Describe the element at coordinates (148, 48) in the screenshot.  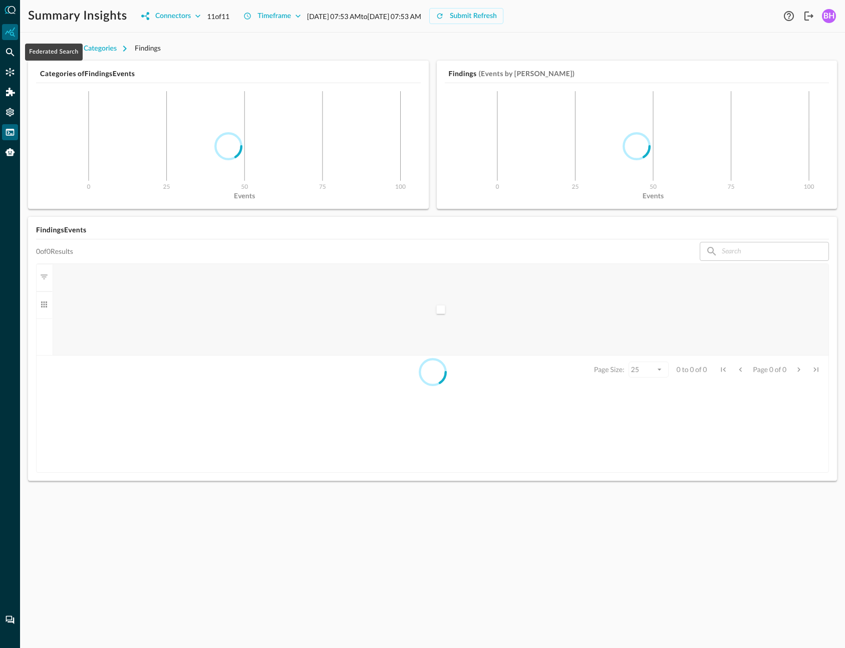
I see `span: Findings` at that location.